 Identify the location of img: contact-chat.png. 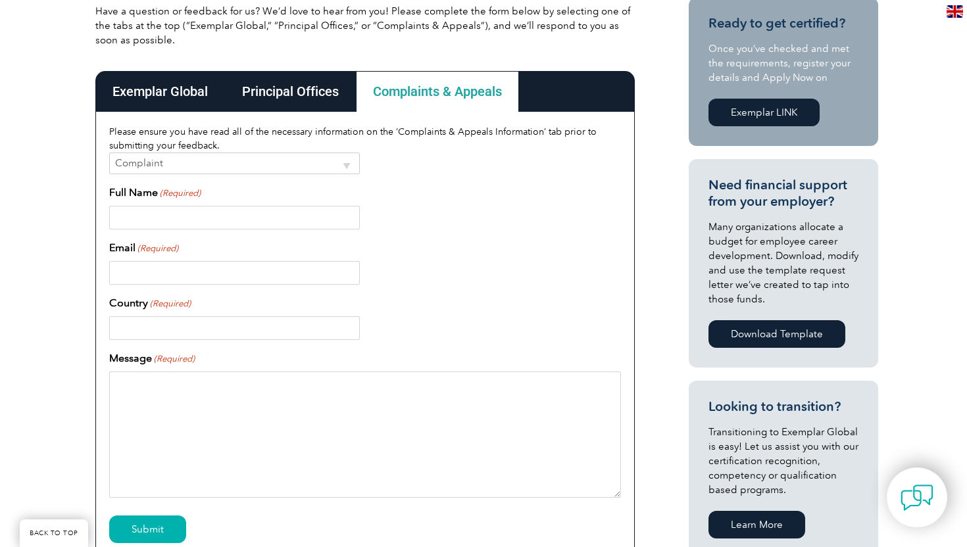
(917, 498).